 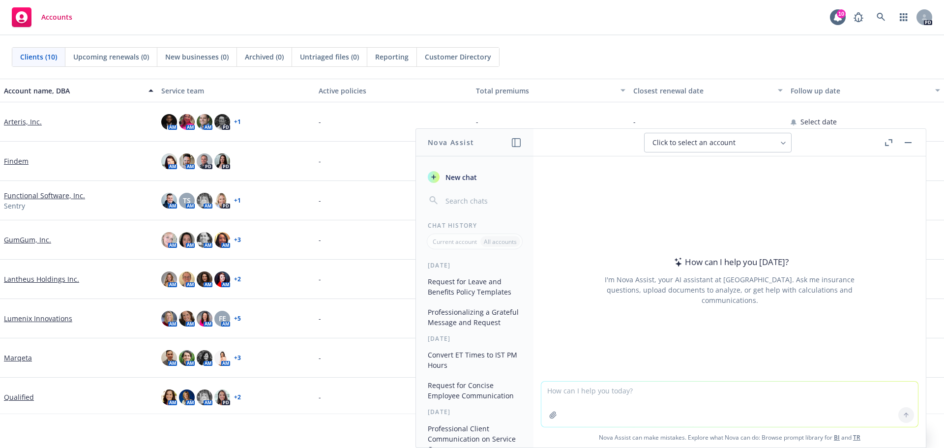 I want to click on button: New chat, so click(x=475, y=177).